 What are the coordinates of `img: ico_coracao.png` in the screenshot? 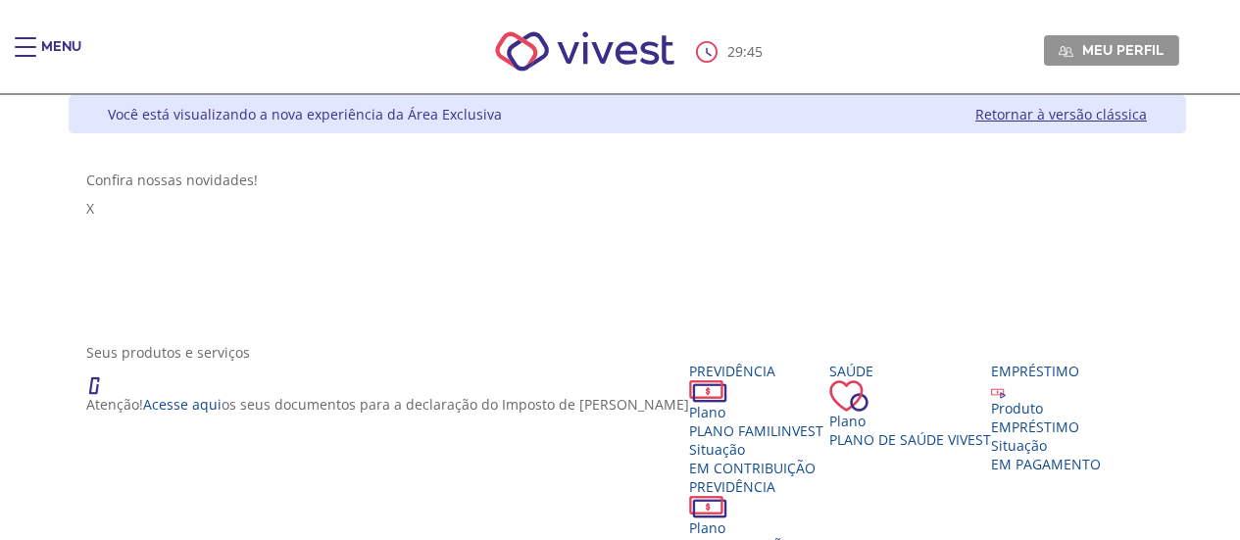 It's located at (849, 396).